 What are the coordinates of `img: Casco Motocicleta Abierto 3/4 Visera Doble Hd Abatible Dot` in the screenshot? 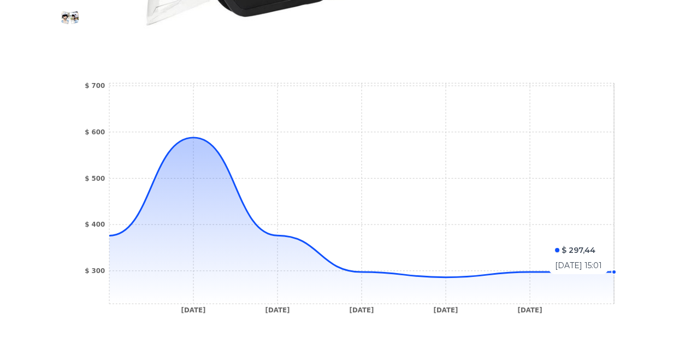 It's located at (70, 17).